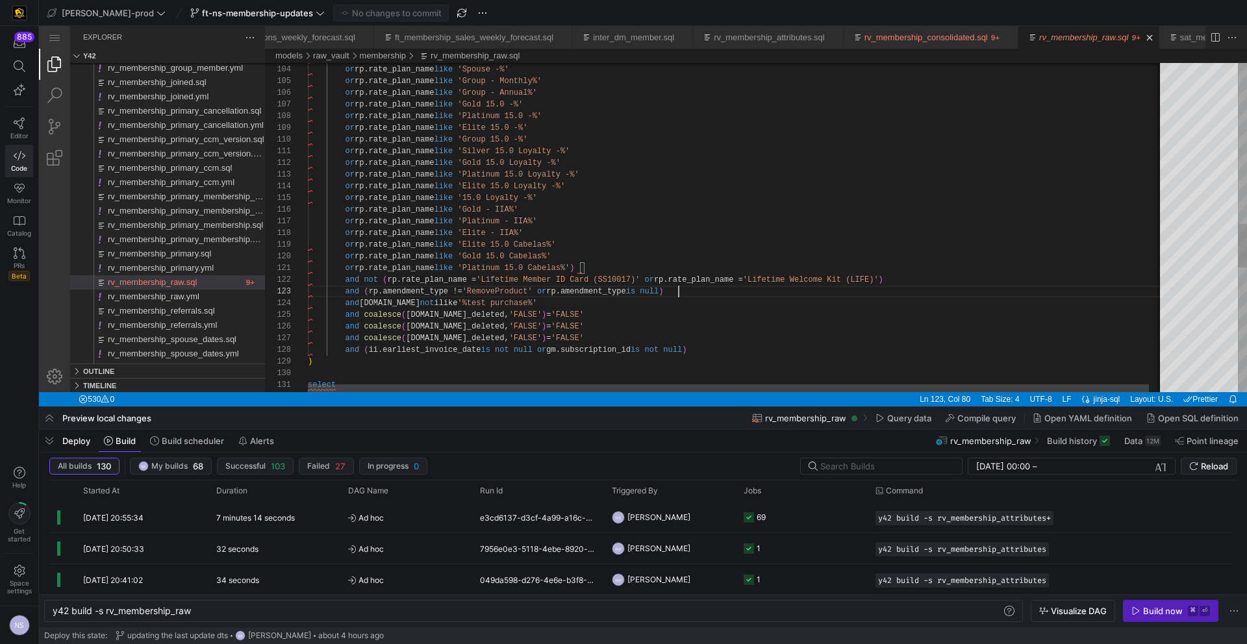  I want to click on div: rv_membership_referrals.sql, so click(129, 285).